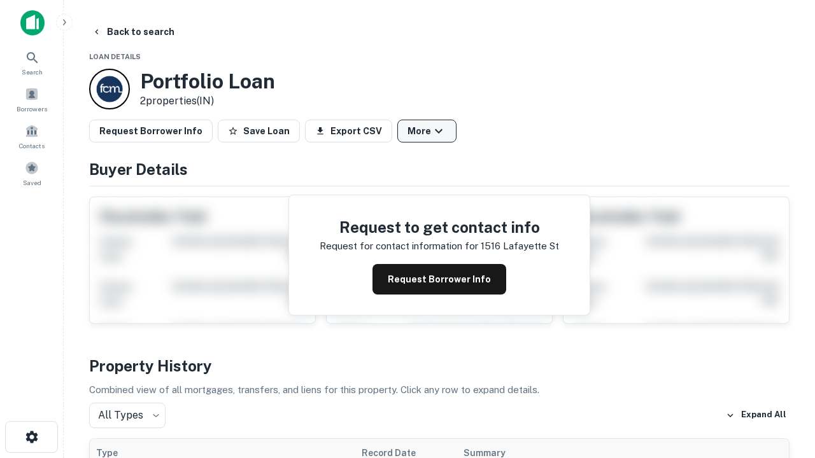 This screenshot has height=458, width=815. What do you see at coordinates (398, 246) in the screenshot?
I see `p: Request for contact information for` at bounding box center [398, 246].